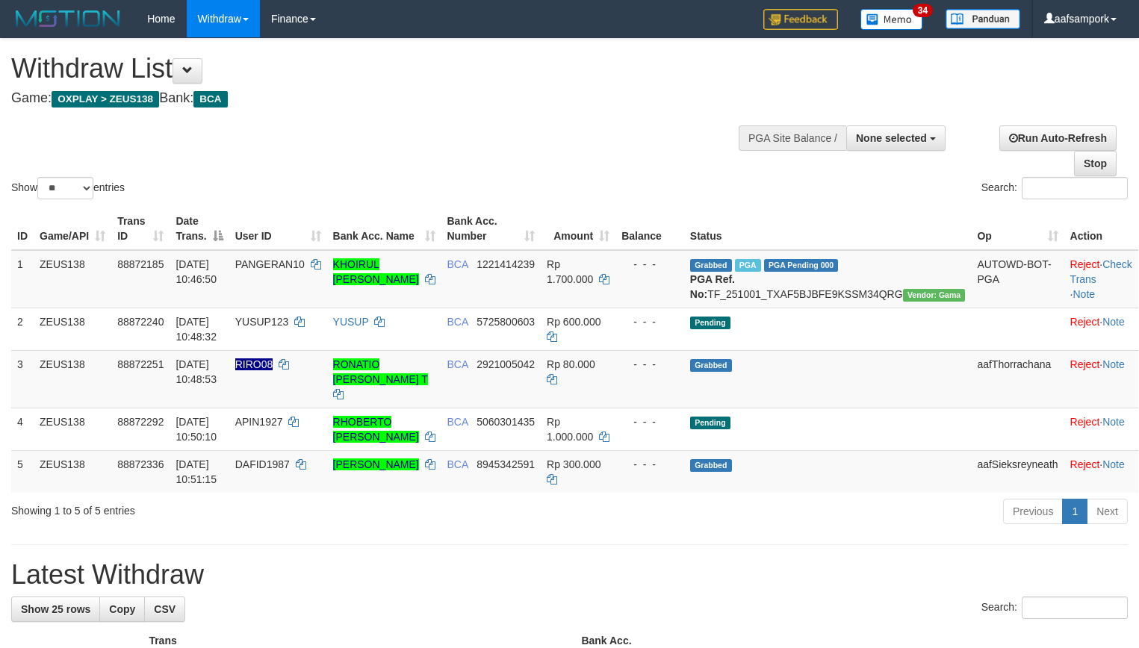 Image resolution: width=1139 pixels, height=648 pixels. I want to click on span: Rp 1.700.000, so click(570, 272).